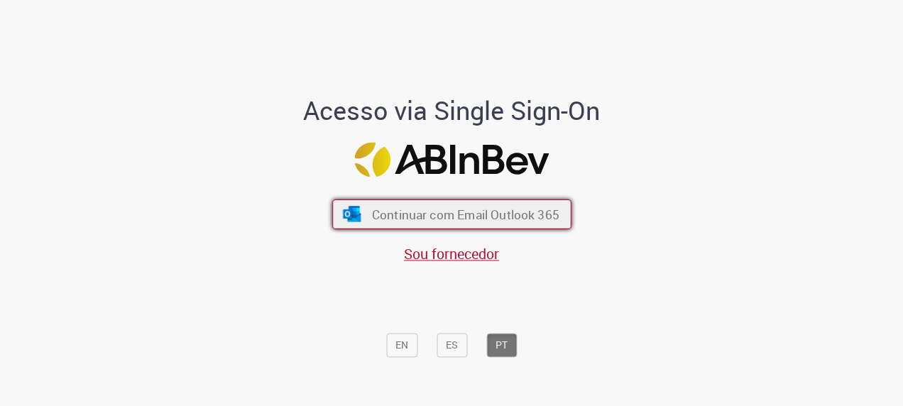  Describe the element at coordinates (501, 345) in the screenshot. I see `button: PT` at that location.